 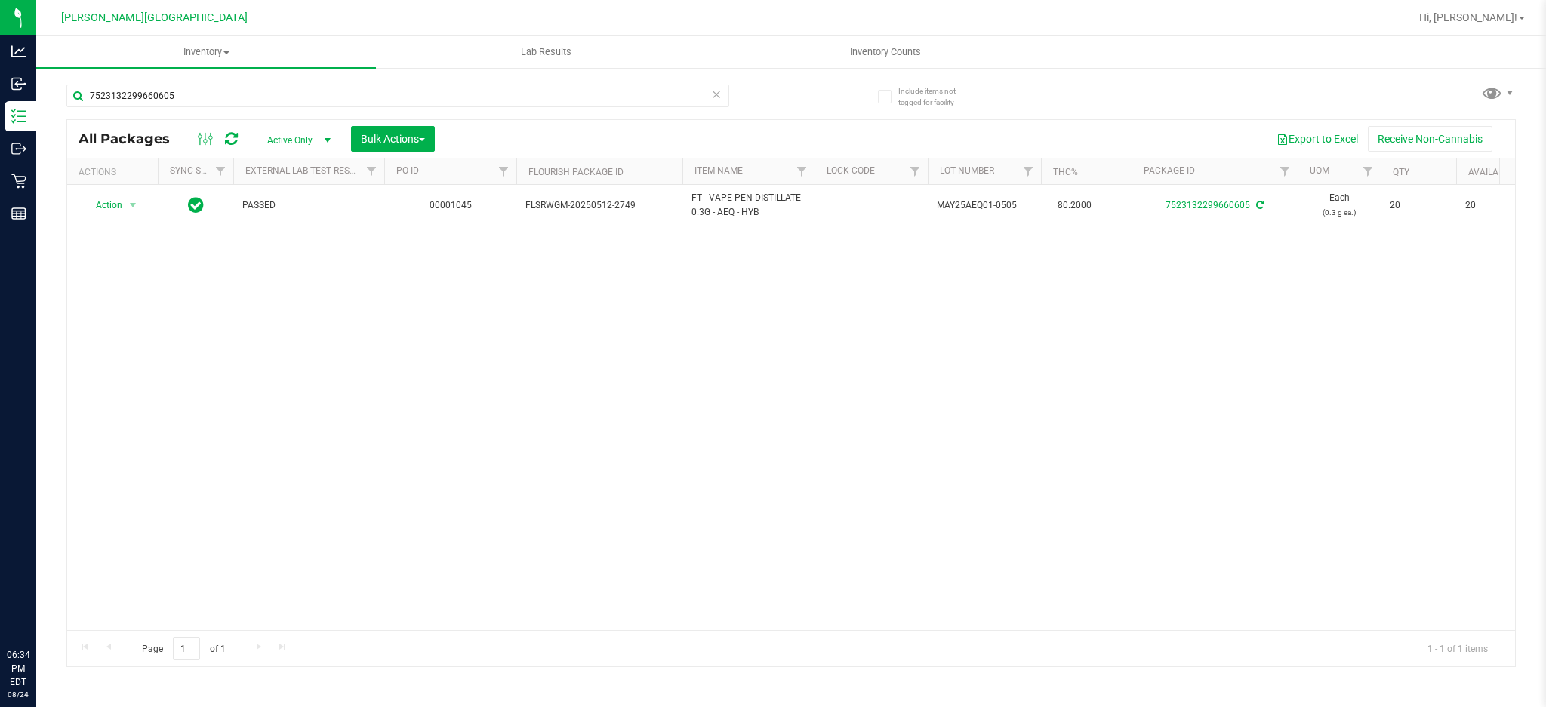 What do you see at coordinates (599, 205) in the screenshot?
I see `span: FLSRWGM-20250512-2749` at bounding box center [599, 205].